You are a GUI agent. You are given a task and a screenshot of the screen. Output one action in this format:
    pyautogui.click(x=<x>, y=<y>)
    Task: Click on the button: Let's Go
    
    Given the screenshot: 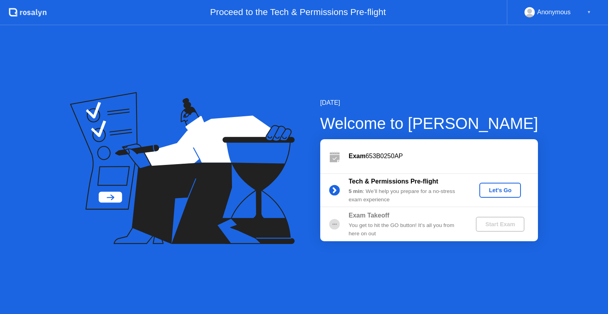 What is the action you would take?
    pyautogui.click(x=500, y=190)
    